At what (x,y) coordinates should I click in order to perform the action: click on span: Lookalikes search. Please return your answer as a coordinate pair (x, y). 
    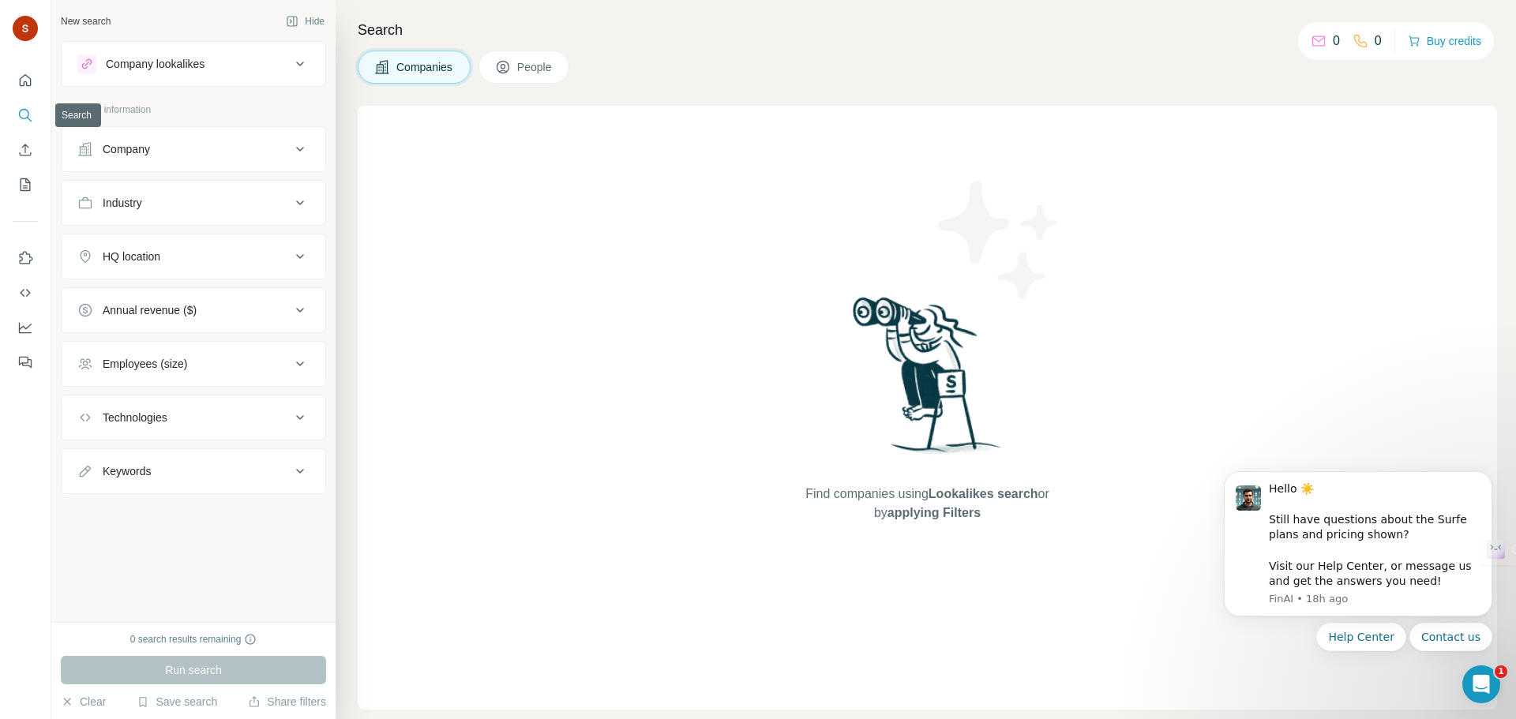
    Looking at the image, I should click on (983, 493).